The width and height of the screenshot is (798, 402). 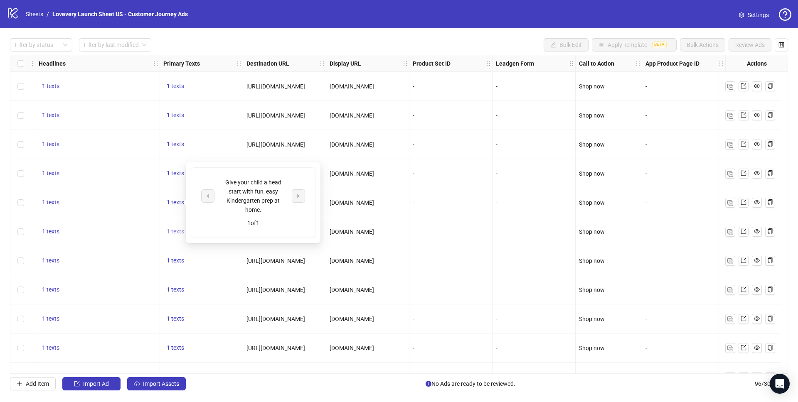 What do you see at coordinates (741, 15) in the screenshot?
I see `span: setting` at bounding box center [741, 15].